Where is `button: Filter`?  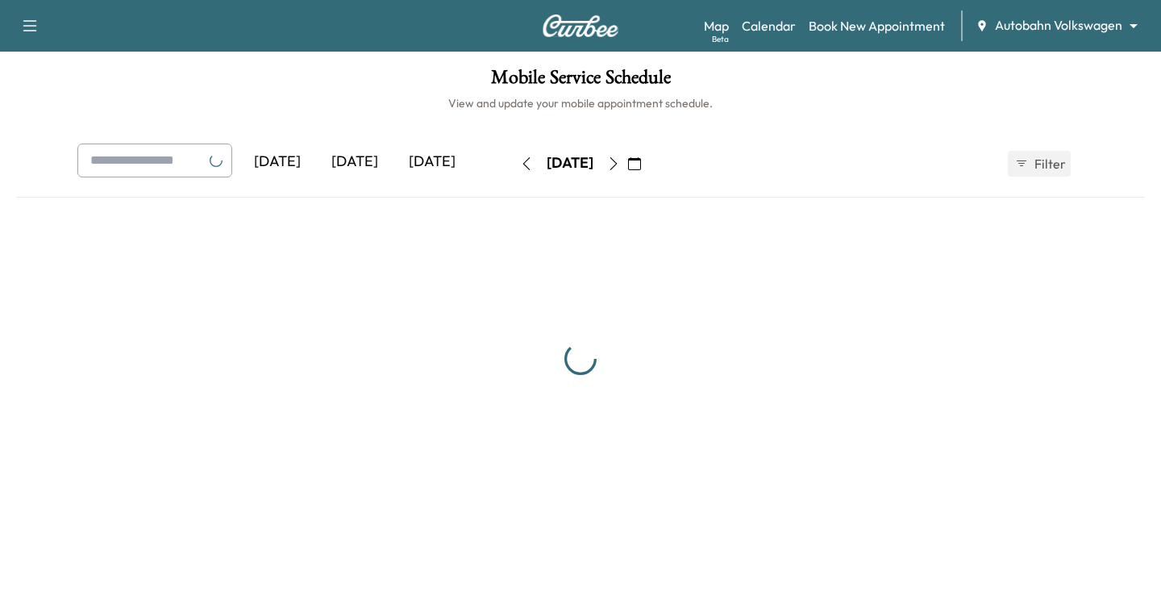
button: Filter is located at coordinates (1039, 164).